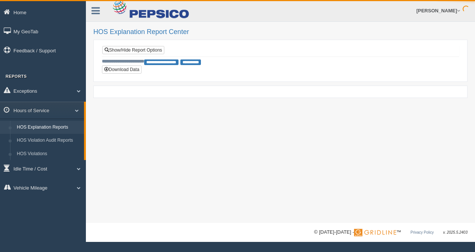 This screenshot has width=475, height=252. What do you see at coordinates (375, 232) in the screenshot?
I see `img: Gridline` at bounding box center [375, 232].